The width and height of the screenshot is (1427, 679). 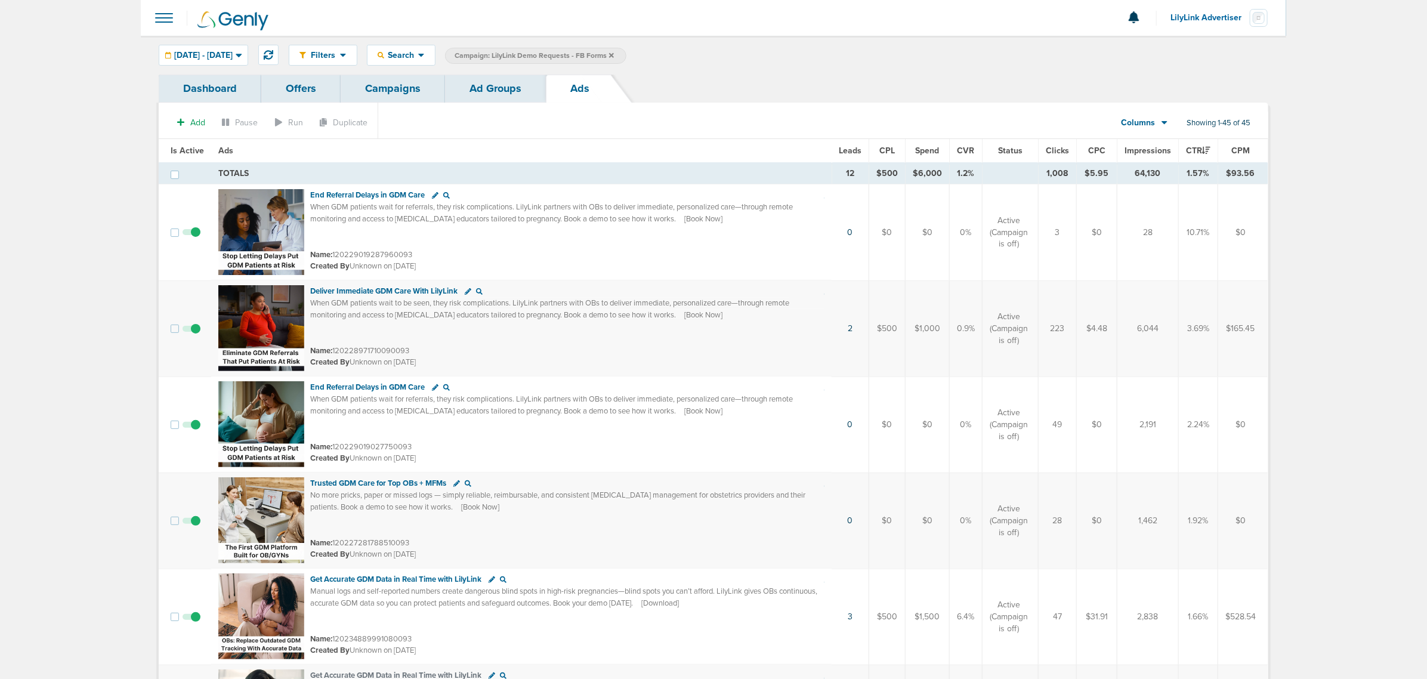 I want to click on td: 223, so click(x=1058, y=328).